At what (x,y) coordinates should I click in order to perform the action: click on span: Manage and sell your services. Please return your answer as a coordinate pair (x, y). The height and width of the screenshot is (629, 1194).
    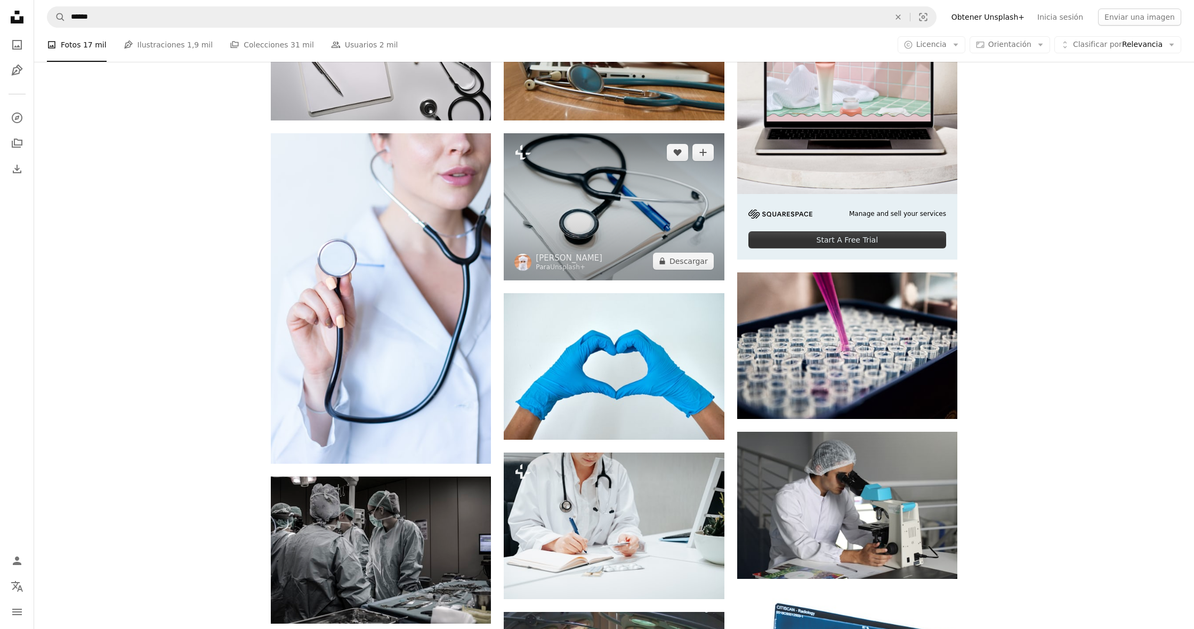
    Looking at the image, I should click on (897, 214).